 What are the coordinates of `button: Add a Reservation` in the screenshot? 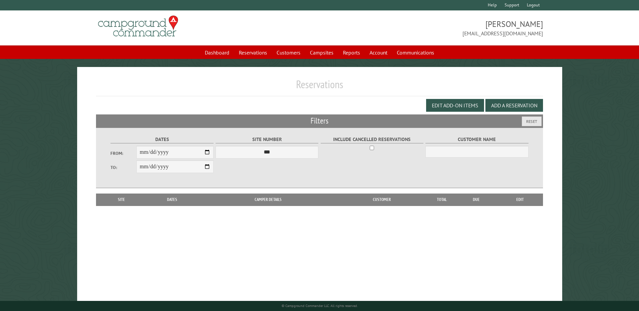 It's located at (514, 105).